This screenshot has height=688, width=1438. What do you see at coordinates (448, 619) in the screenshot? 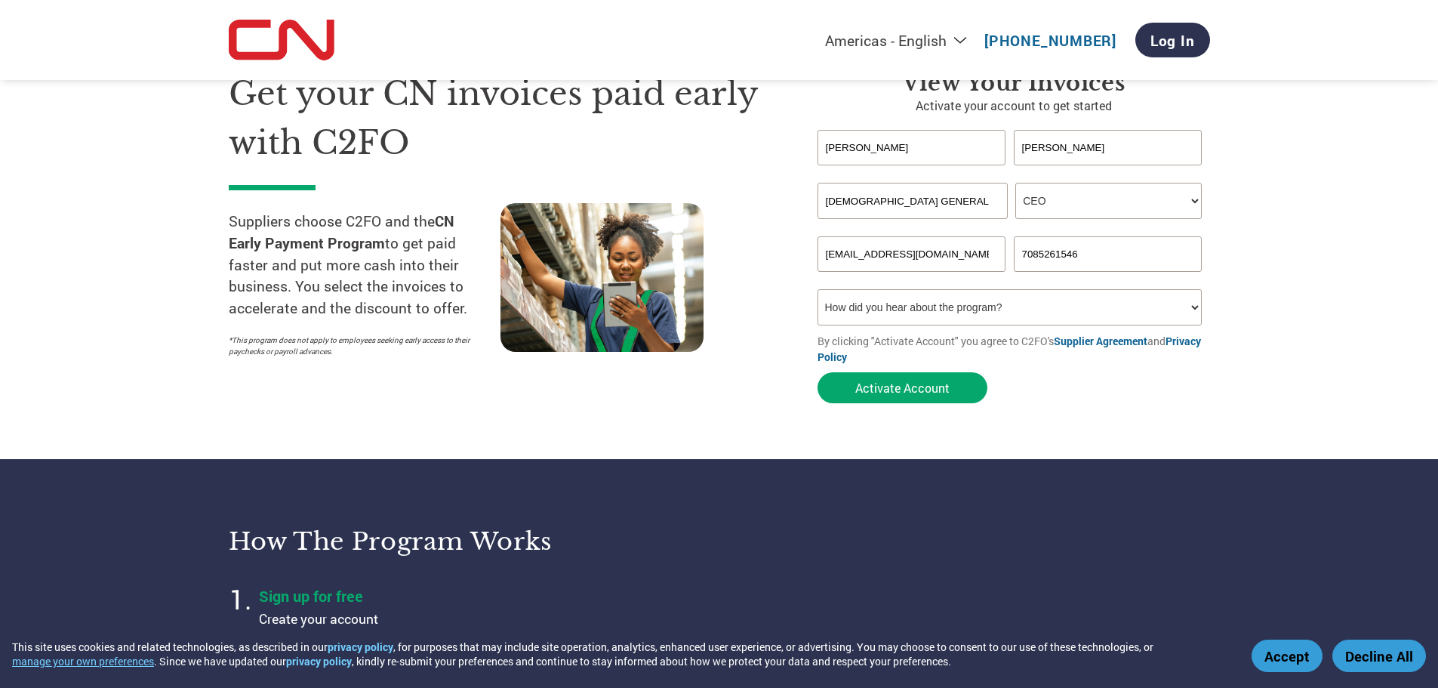
I see `p: Create your account` at bounding box center [448, 619].